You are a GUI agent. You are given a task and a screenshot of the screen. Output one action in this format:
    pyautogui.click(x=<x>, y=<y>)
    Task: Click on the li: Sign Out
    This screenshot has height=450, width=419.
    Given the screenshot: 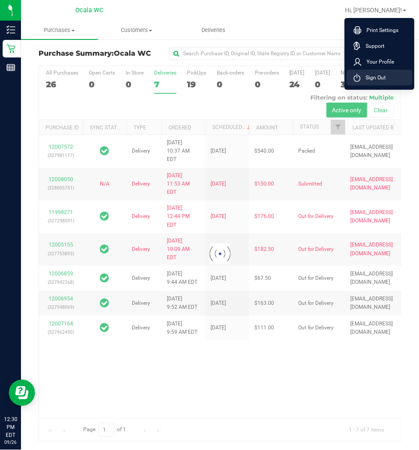 What is the action you would take?
    pyautogui.click(x=380, y=78)
    